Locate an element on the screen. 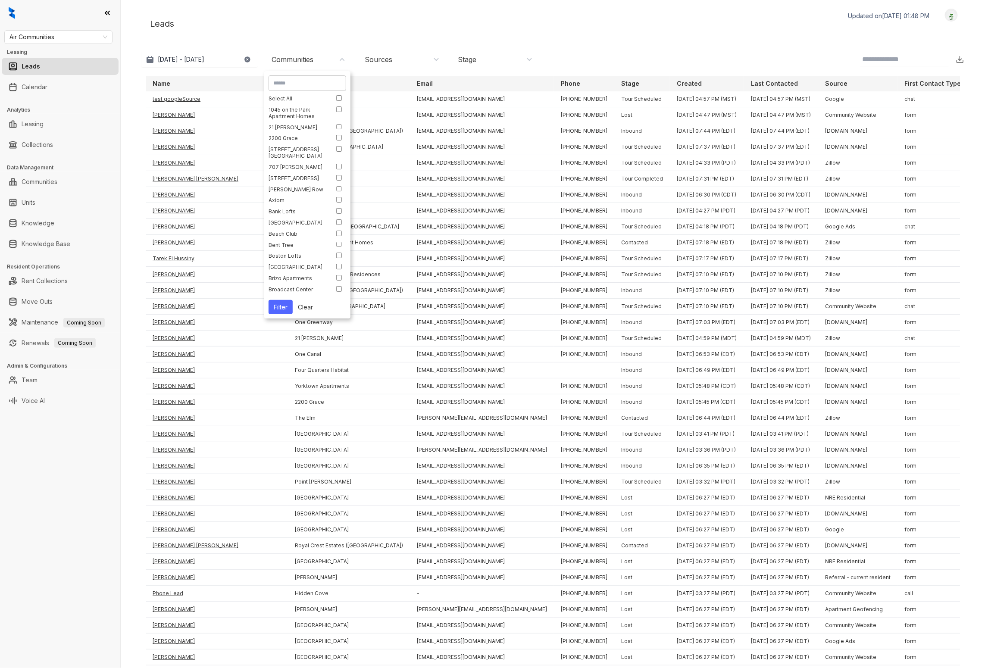  img: Download is located at coordinates (960, 60).